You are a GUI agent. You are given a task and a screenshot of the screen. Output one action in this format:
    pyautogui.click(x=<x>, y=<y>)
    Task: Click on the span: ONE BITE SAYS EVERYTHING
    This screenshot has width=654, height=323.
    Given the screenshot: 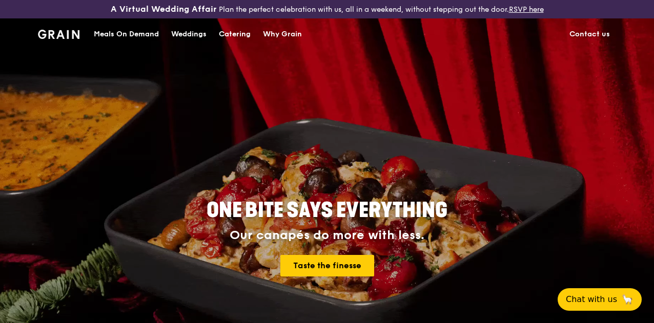 What is the action you would take?
    pyautogui.click(x=327, y=211)
    